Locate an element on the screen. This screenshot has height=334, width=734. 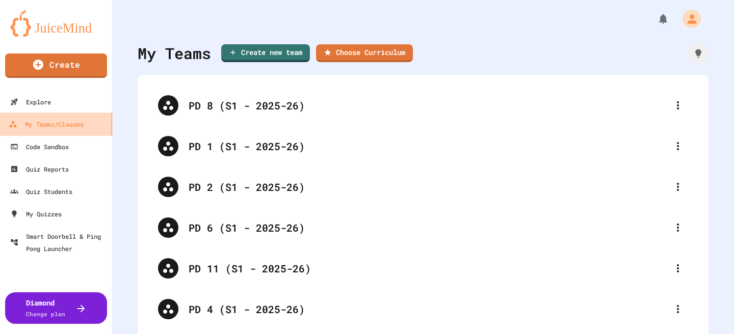
span: Change plan is located at coordinates (45, 314).